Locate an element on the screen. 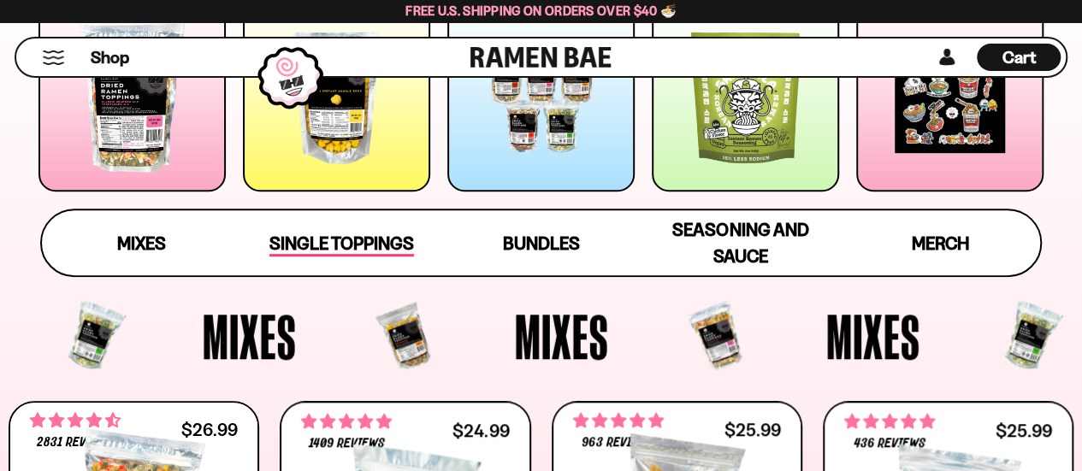 This screenshot has height=471, width=1082. span: Single Toppings is located at coordinates (341, 245).